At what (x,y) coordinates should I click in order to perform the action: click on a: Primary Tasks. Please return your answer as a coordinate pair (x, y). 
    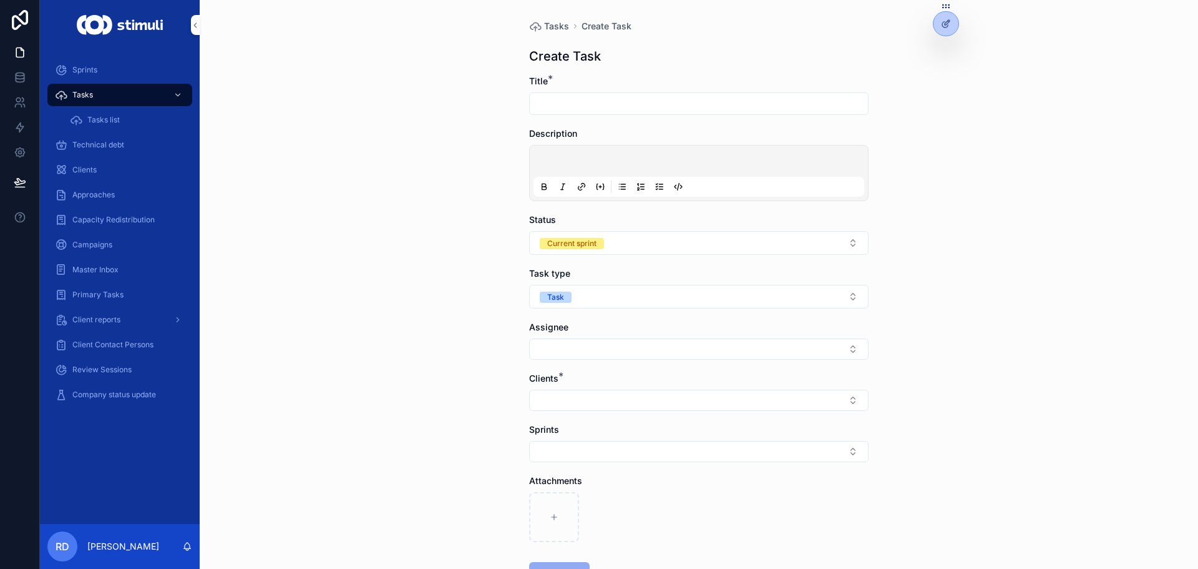
    Looking at the image, I should click on (120, 295).